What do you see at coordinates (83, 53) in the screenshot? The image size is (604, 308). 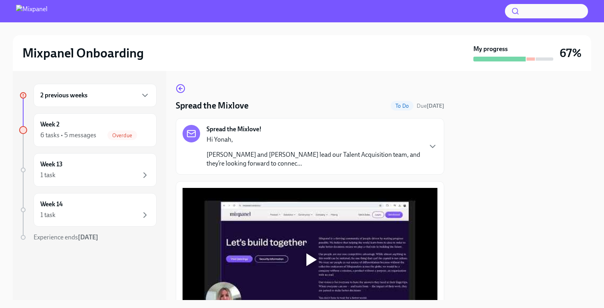 I see `h2: Mixpanel Onboarding` at bounding box center [83, 53].